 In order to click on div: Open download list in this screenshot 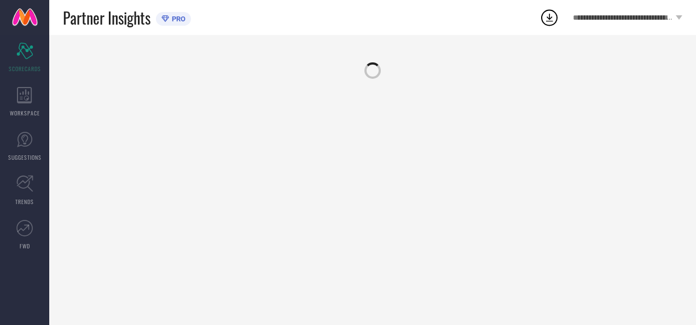, I will do `click(550, 18)`.